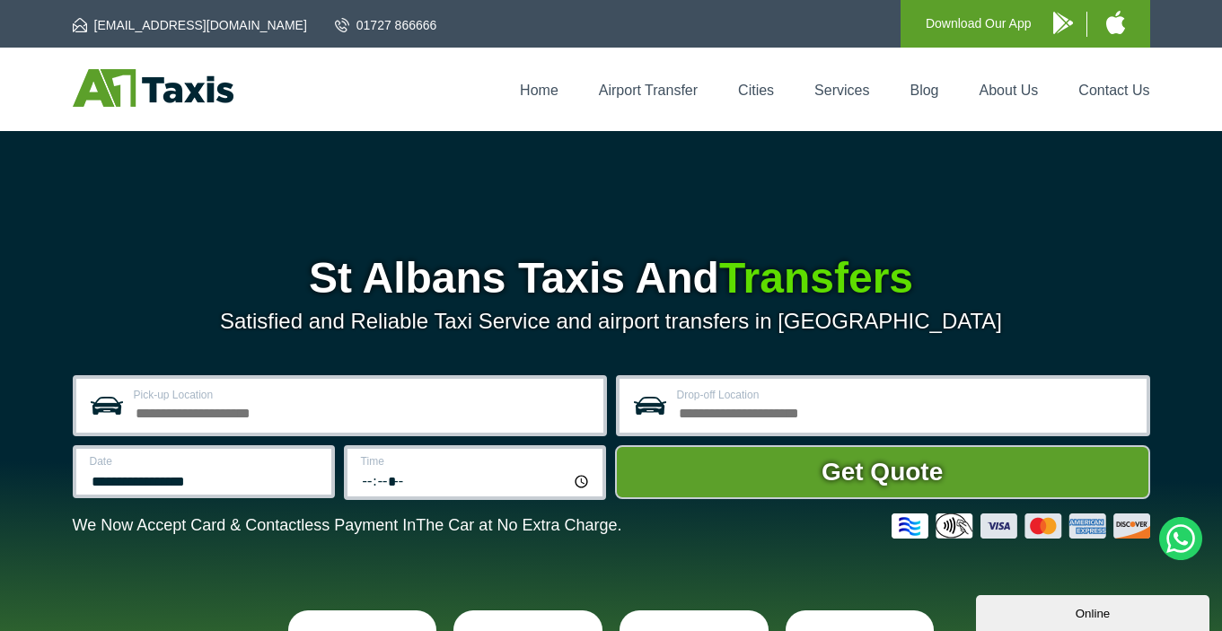  Describe the element at coordinates (1113, 90) in the screenshot. I see `a: Contact Us` at that location.